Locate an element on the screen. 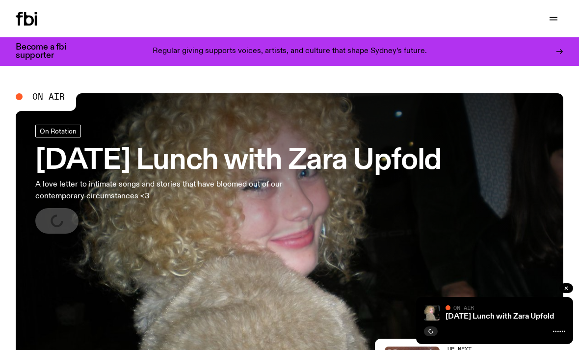 The height and width of the screenshot is (350, 579). img: A digital camera photo of Zara looking to her right at the camera, smiling. She is wearing a ligh... is located at coordinates (432, 313).